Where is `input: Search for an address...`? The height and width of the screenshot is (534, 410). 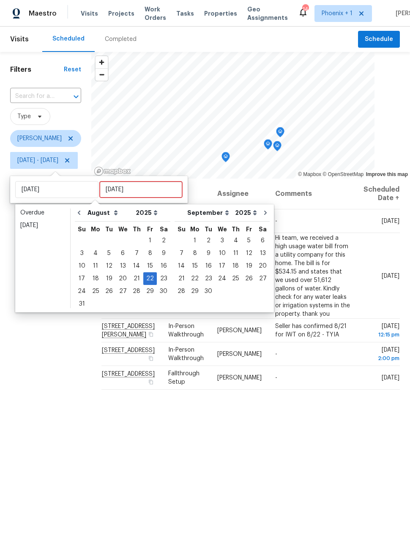 input: Search for an address... is located at coordinates (34, 96).